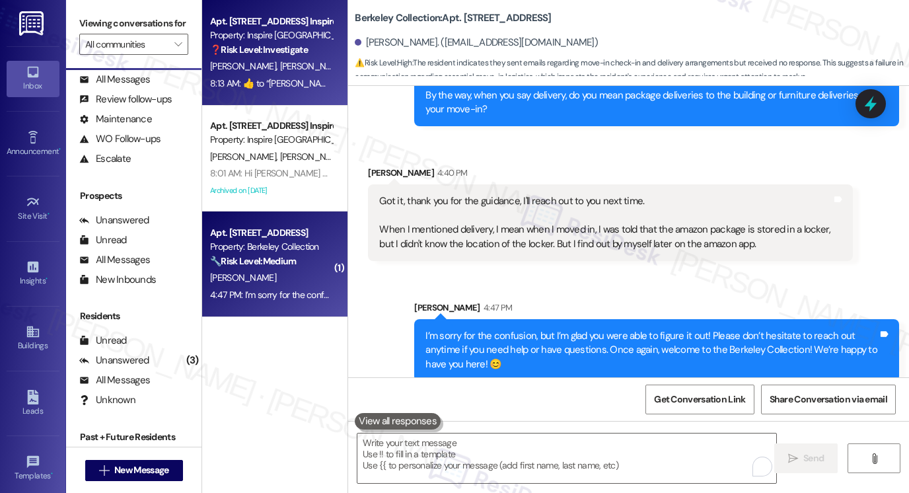  Describe the element at coordinates (192, 360) in the screenshot. I see `div: (3)` at that location.